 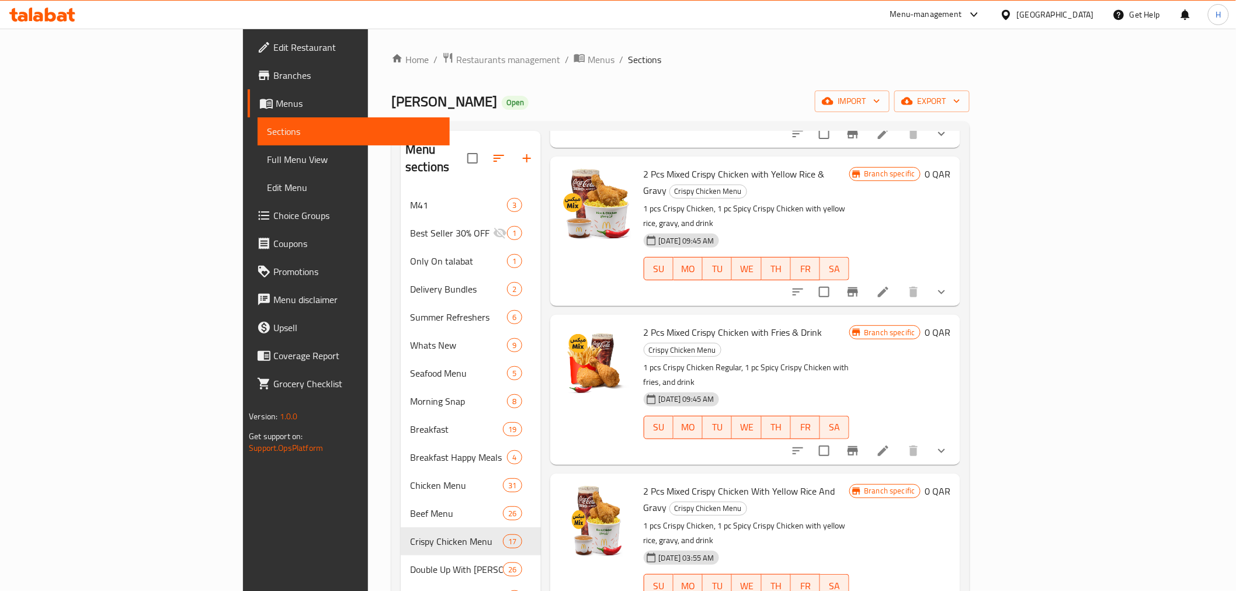 What do you see at coordinates (717, 269) in the screenshot?
I see `button: TU` at bounding box center [717, 269].